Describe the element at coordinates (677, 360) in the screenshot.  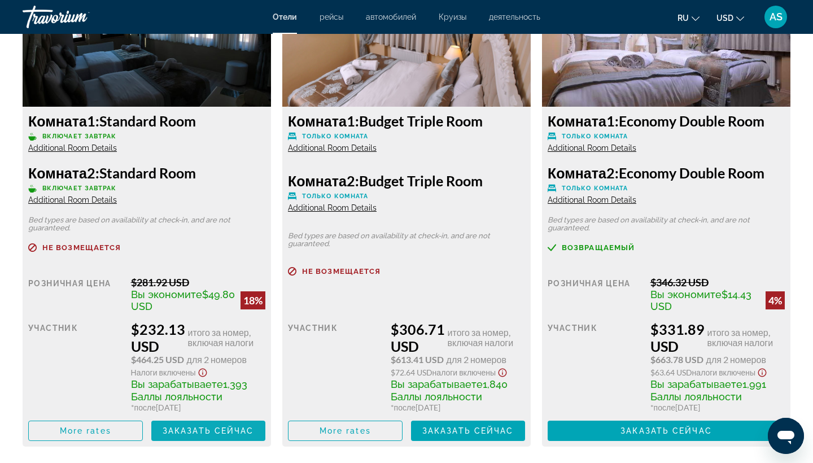
I see `span: $663.78 USD` at that location.